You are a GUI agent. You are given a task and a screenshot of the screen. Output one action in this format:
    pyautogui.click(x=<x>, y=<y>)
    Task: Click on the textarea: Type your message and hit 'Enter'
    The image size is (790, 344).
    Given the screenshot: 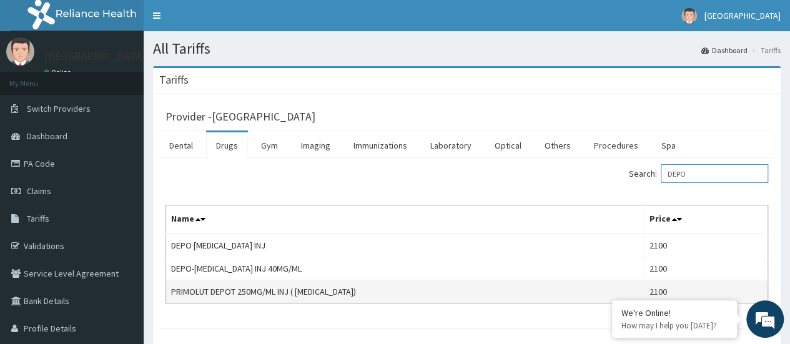 What is the action you would take?
    pyautogui.click(x=122, y=241)
    